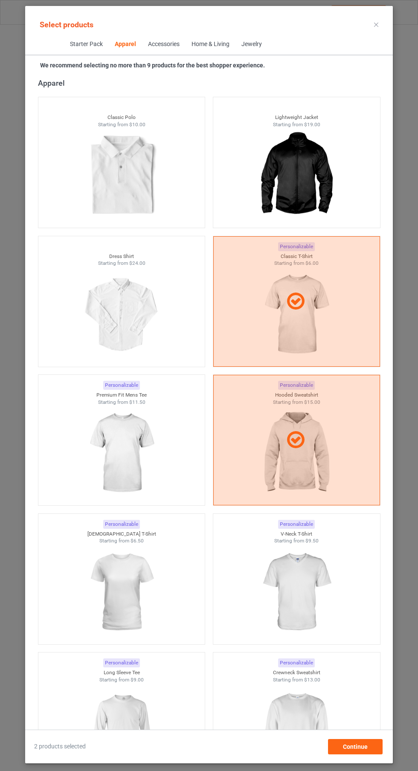  I want to click on div: Home & Living, so click(210, 44).